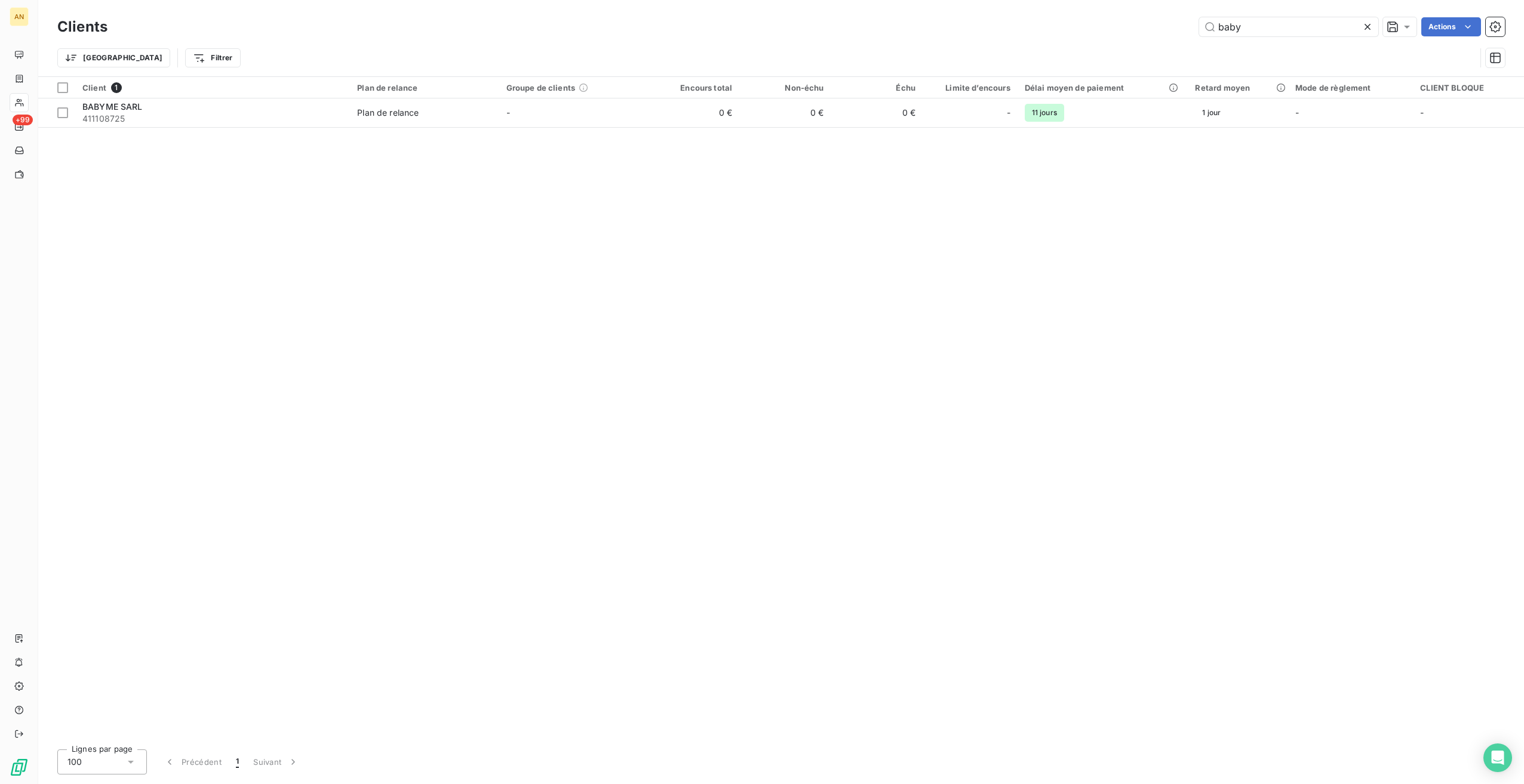 The width and height of the screenshot is (1524, 784). What do you see at coordinates (1498, 758) in the screenshot?
I see `div: Open Intercom Messenger` at bounding box center [1498, 758].